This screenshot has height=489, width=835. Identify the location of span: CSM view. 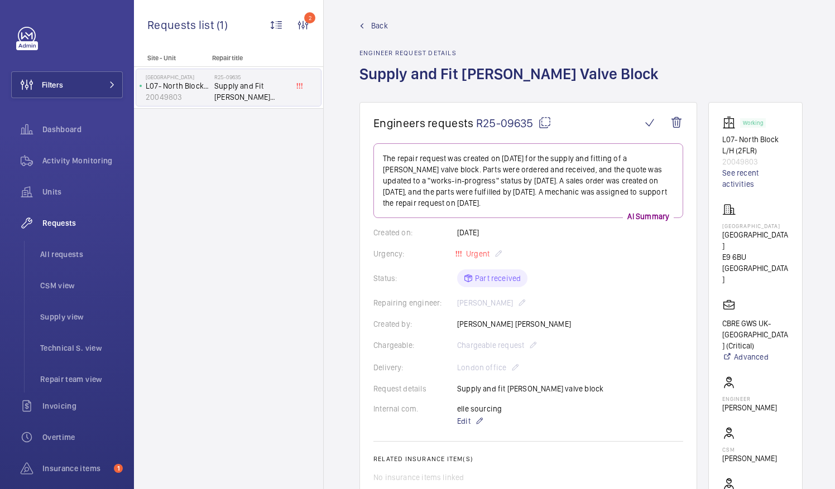
(81, 286).